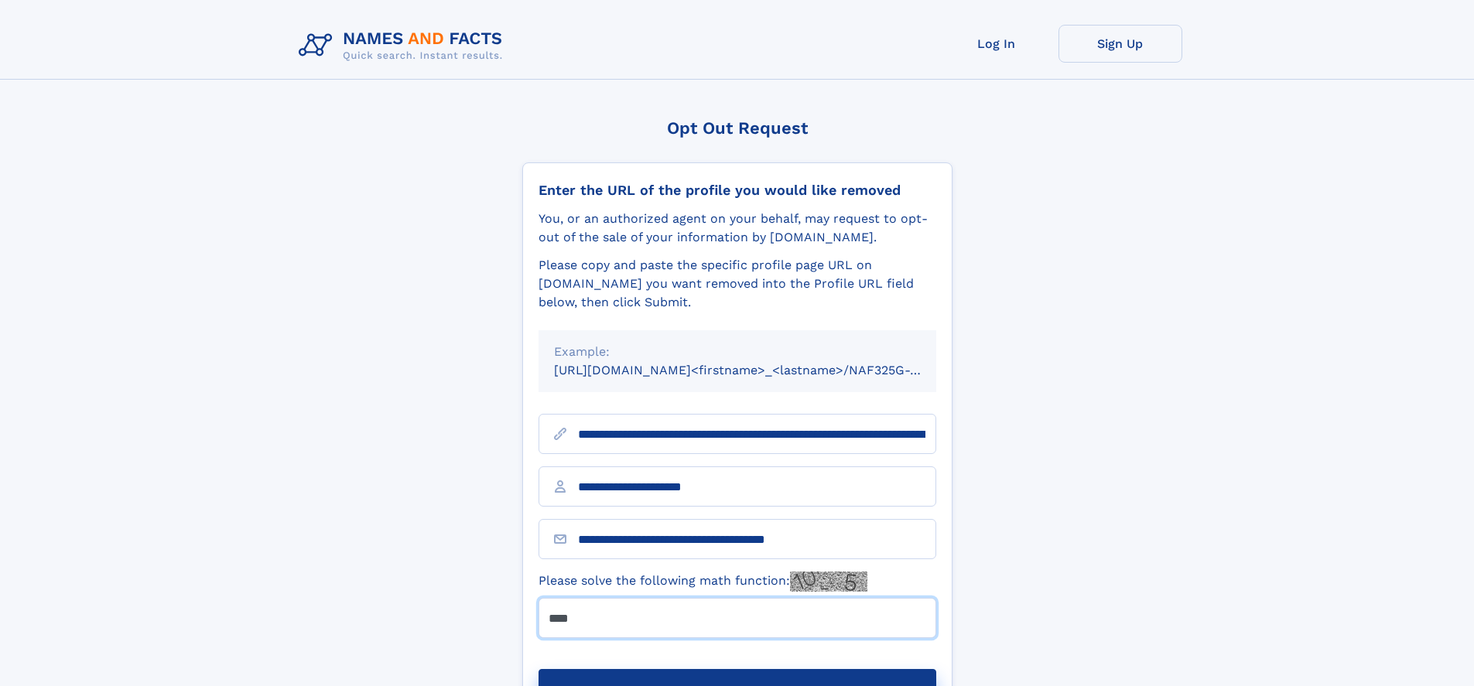  I want to click on a: Log In, so click(997, 43).